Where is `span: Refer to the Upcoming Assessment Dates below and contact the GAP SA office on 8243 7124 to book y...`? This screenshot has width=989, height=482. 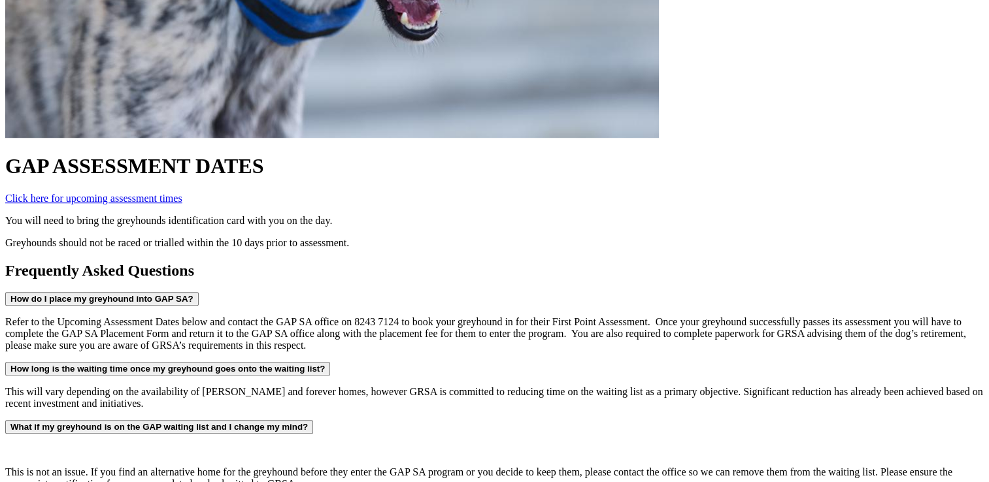 span: Refer to the Upcoming Assessment Dates below and contact the GAP SA office on 8243 7124 to book y... is located at coordinates (486, 333).